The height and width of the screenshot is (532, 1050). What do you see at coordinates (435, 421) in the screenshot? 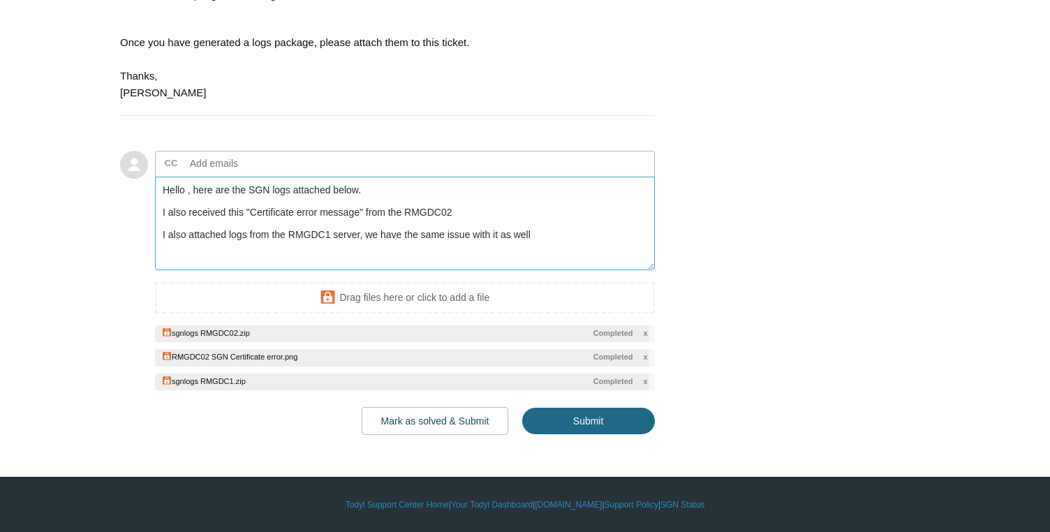
I see `button: Mark as solved & Submit` at bounding box center [435, 421].